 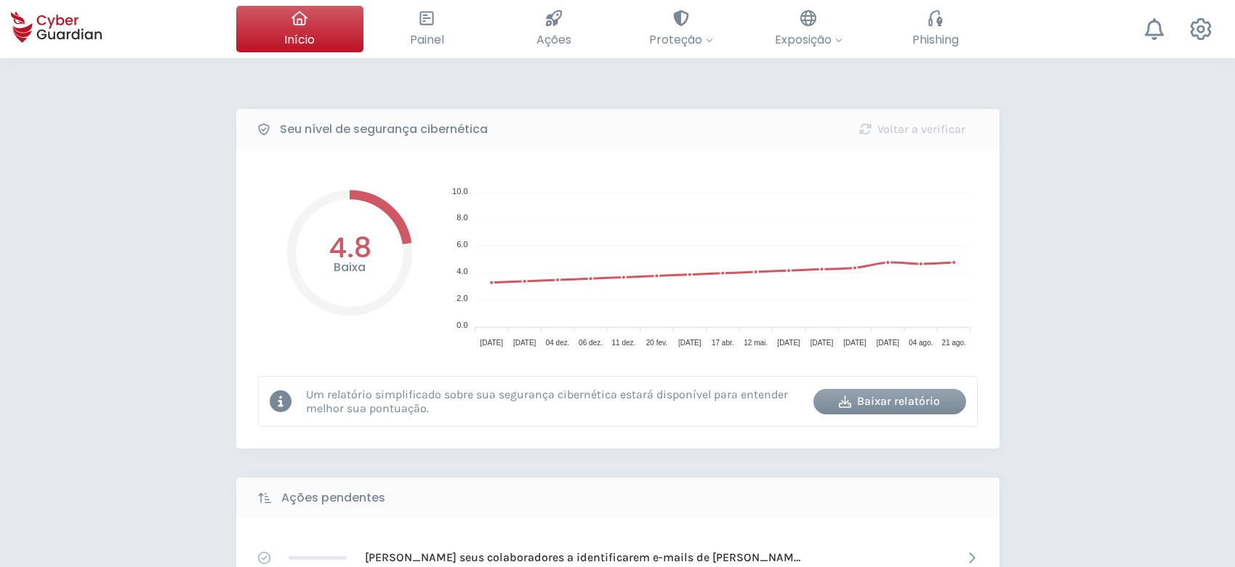 I want to click on b: Ações pendentes, so click(x=333, y=498).